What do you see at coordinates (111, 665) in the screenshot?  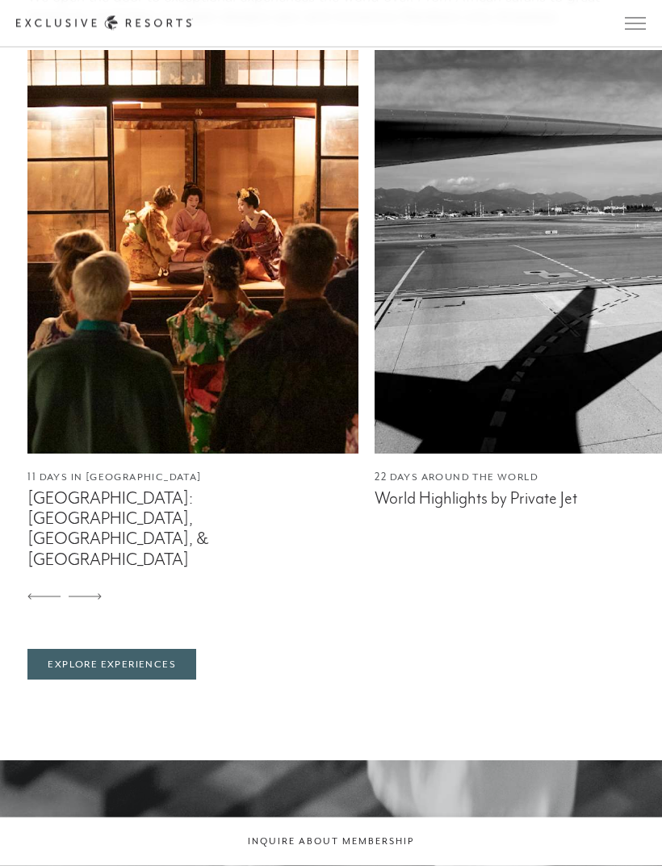 I see `a: Explore Experiences` at bounding box center [111, 665].